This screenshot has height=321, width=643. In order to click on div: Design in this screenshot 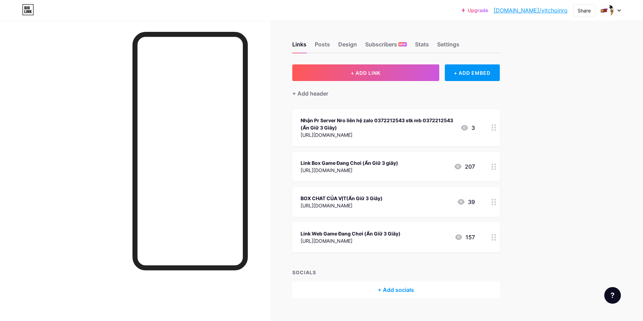, I will do `click(348, 46)`.